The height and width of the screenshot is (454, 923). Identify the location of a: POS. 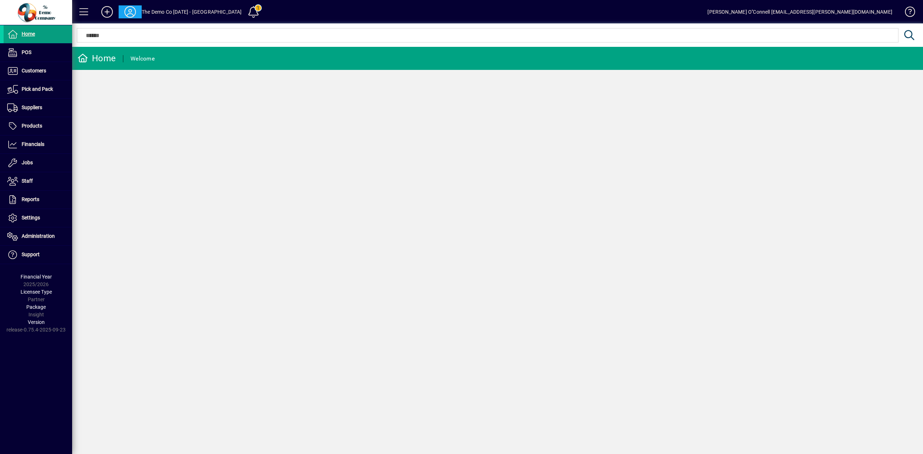
(38, 53).